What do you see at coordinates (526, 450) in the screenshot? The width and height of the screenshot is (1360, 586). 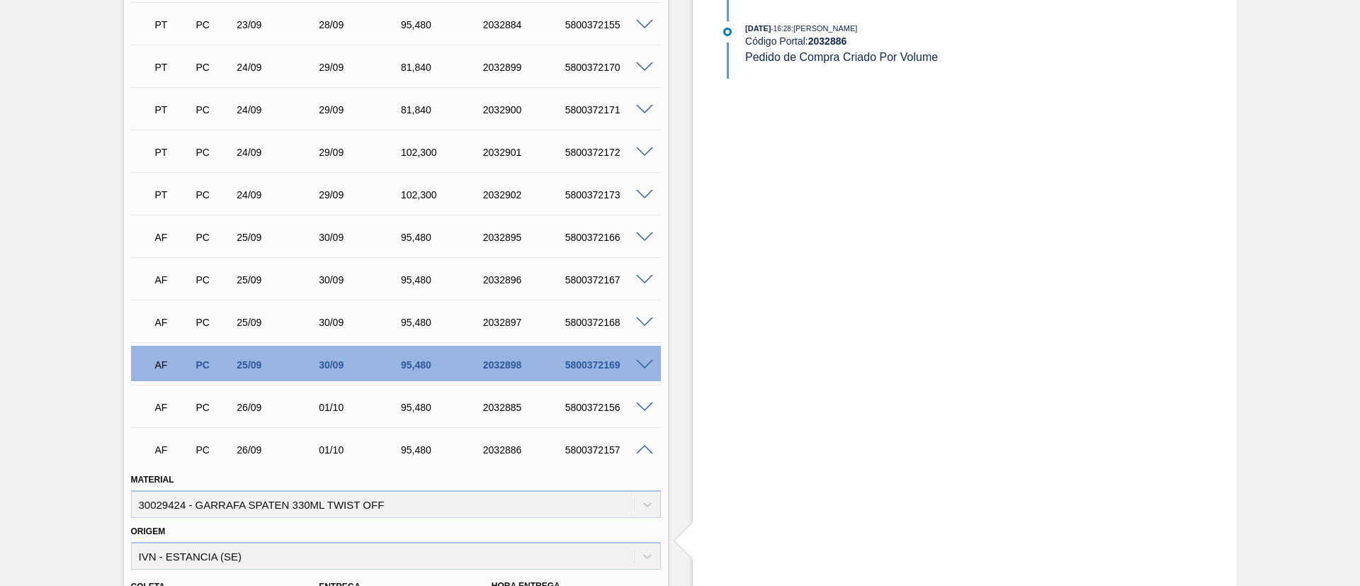 I see `div: 2032886` at bounding box center [526, 450].